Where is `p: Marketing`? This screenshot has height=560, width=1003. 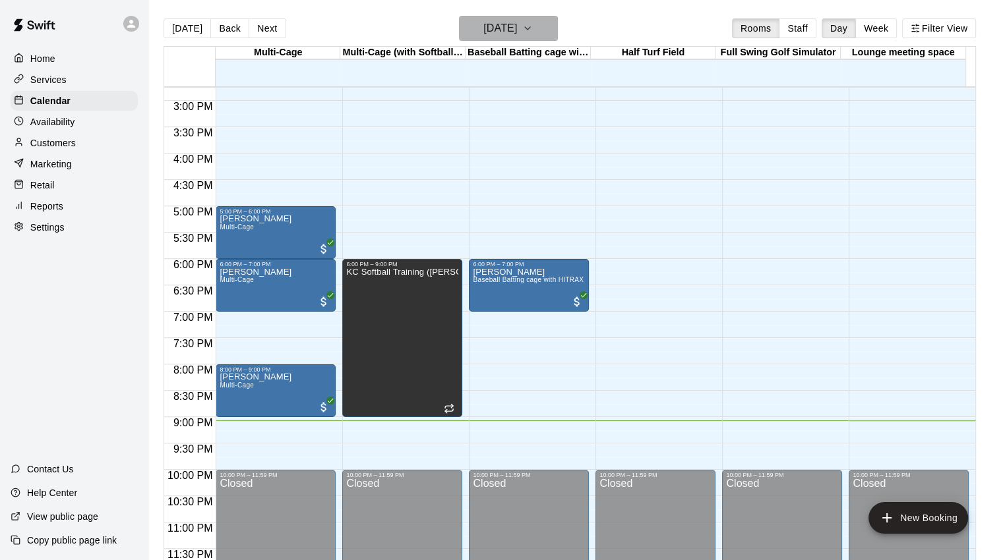 p: Marketing is located at coordinates (51, 164).